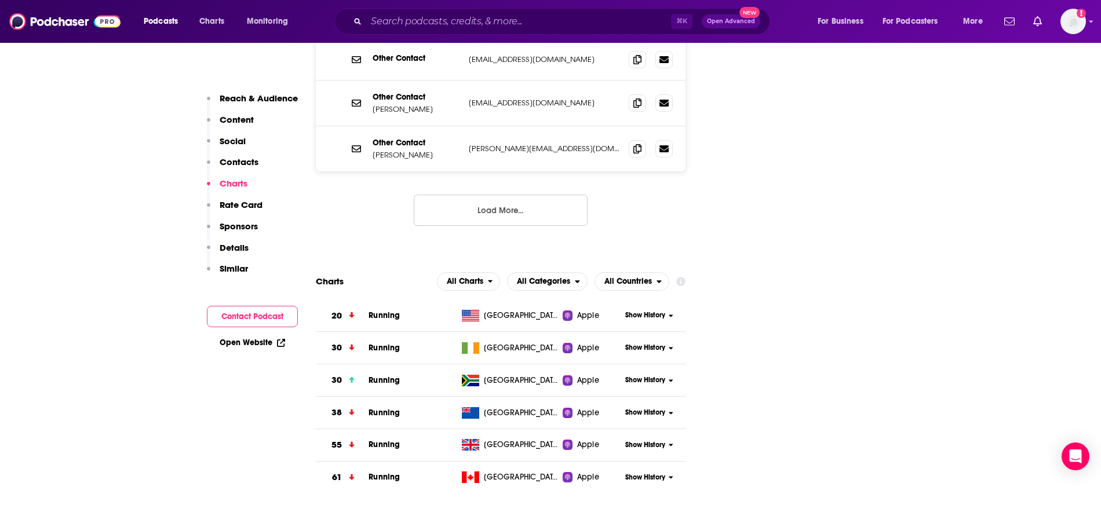  I want to click on span: More, so click(973, 21).